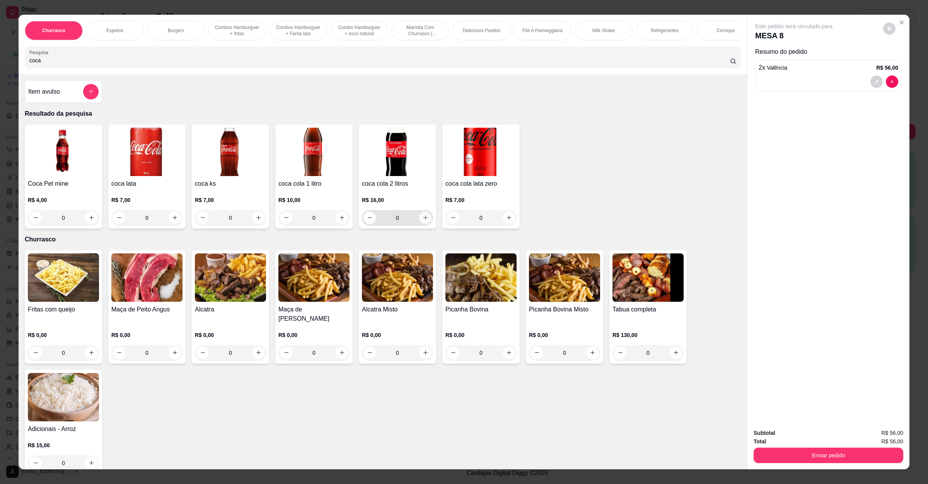 Image resolution: width=928 pixels, height=484 pixels. I want to click on button: Enviar pedido, so click(828, 455).